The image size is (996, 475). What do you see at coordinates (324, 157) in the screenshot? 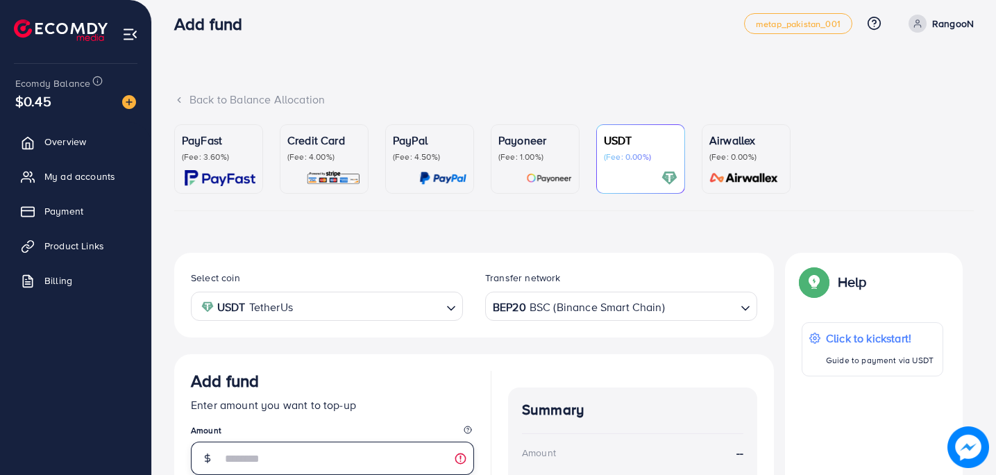
I see `p: (Fee: 4.00%)` at bounding box center [324, 157].